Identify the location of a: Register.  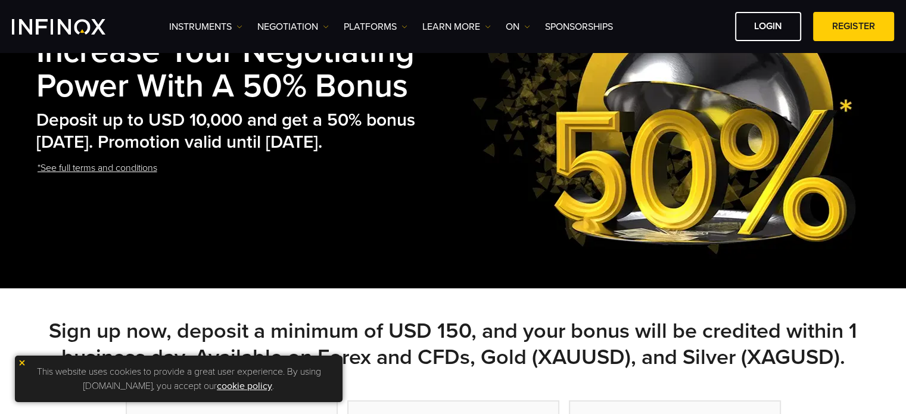
(854, 26).